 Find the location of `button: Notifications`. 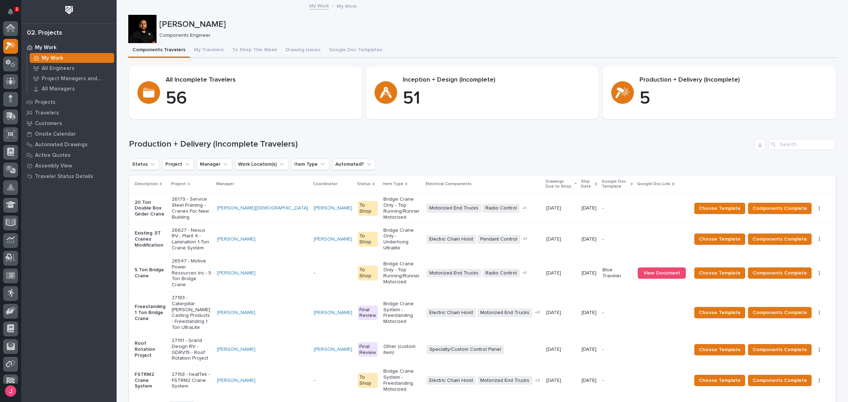

button: Notifications is located at coordinates (11, 12).